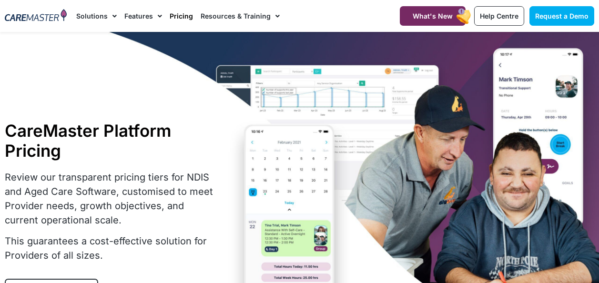 The image size is (599, 283). What do you see at coordinates (109, 248) in the screenshot?
I see `p: This guarantees a cost-effective solution for Providers of all sizes.` at bounding box center [109, 248].